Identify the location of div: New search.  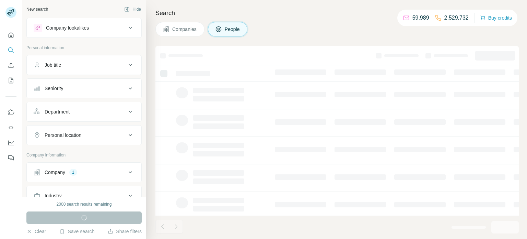
(37, 9).